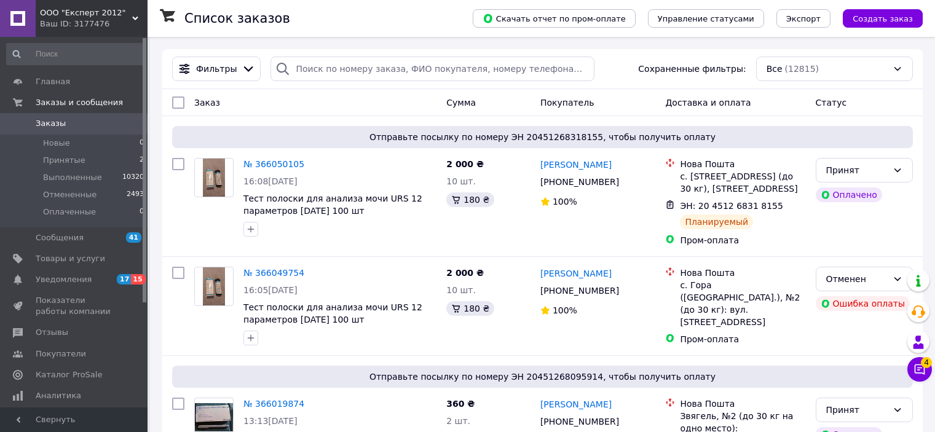  I want to click on span: Показатели работы компании, so click(74, 306).